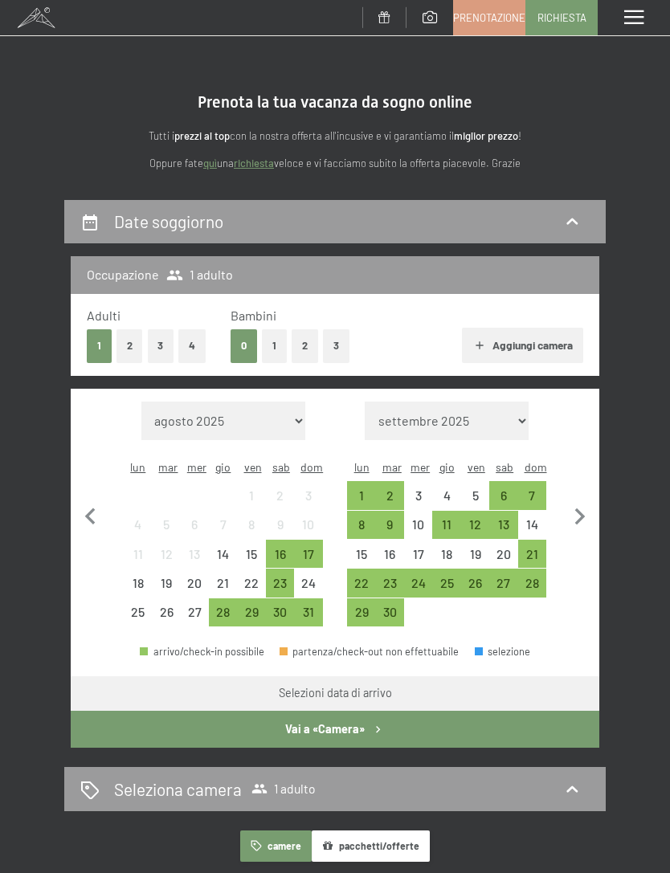 This screenshot has width=670, height=873. I want to click on abbr: giovedì, so click(447, 467).